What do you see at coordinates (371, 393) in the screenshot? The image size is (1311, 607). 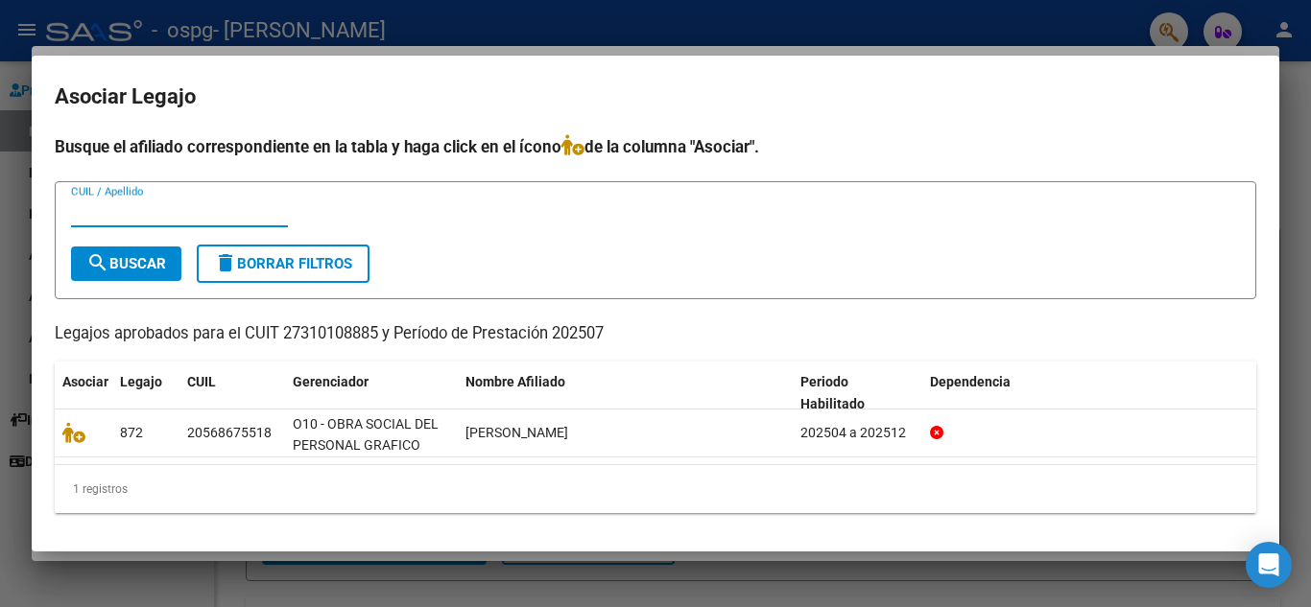 I see `datatable-header-cell: Gerenciador` at bounding box center [371, 393].